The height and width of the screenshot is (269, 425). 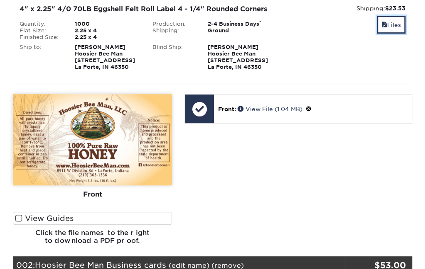 What do you see at coordinates (92, 240) in the screenshot?
I see `h6: Click the file names to the right to download a PDF proof.` at bounding box center [92, 240].